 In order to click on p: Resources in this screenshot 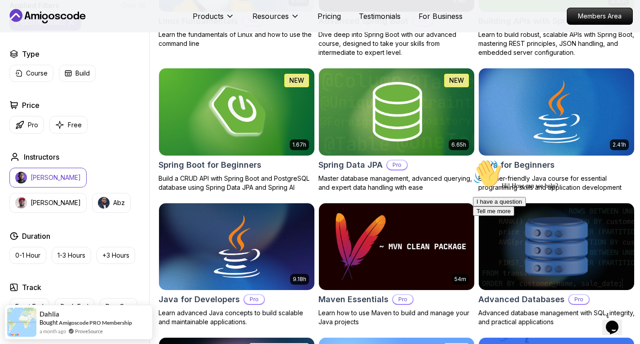, I will do `click(270, 16)`.